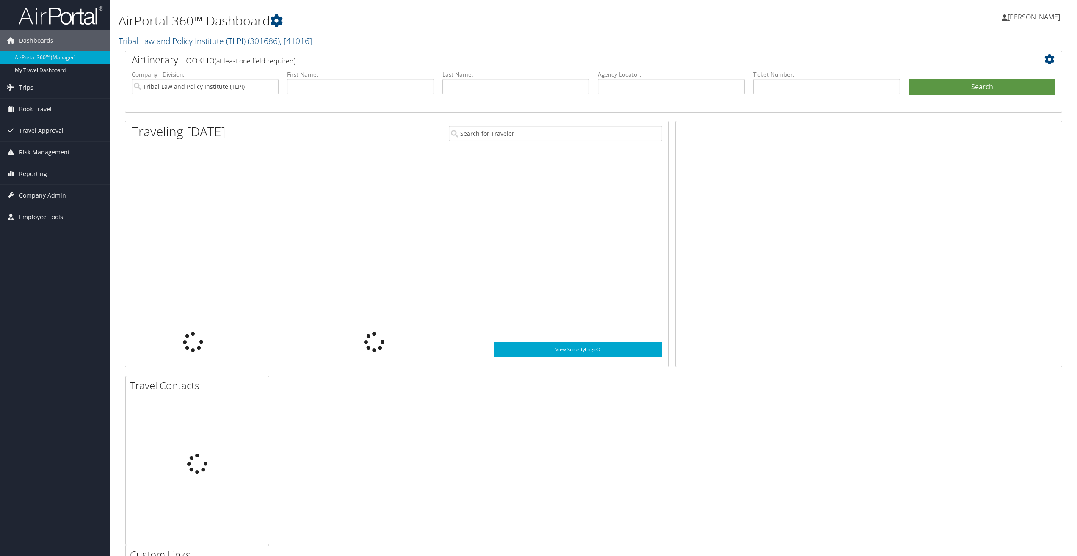  I want to click on label: Company - Division:, so click(205, 75).